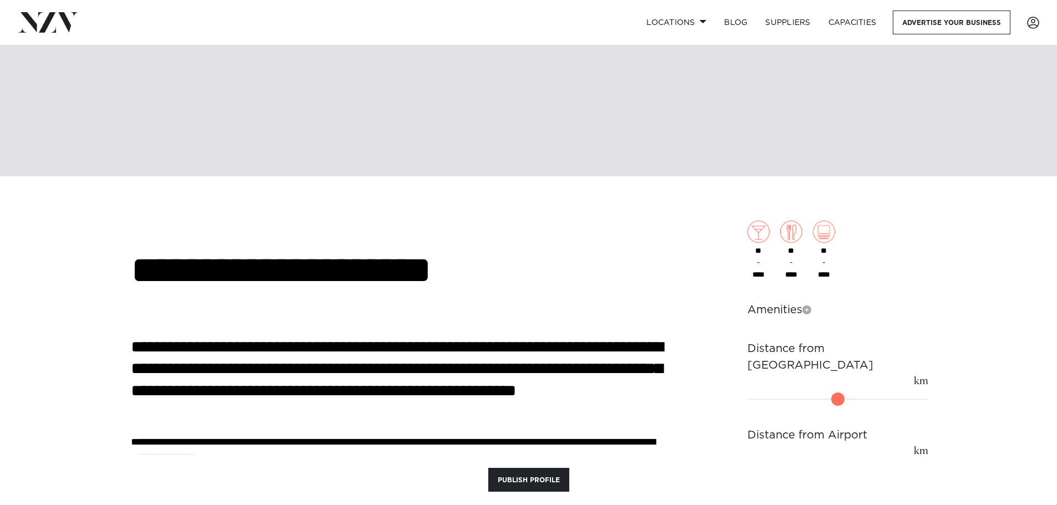 This screenshot has height=505, width=1057. I want to click on a: SUPPLIERS, so click(787, 22).